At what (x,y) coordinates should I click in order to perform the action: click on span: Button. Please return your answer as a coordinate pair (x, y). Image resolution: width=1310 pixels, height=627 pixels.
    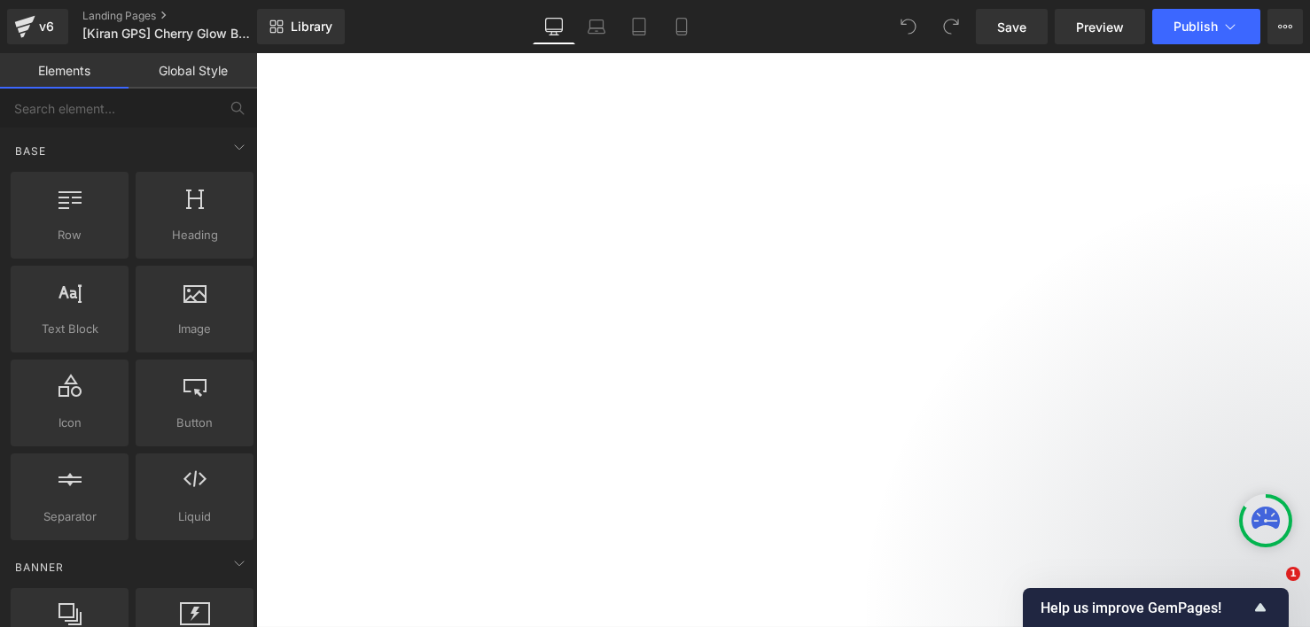
    Looking at the image, I should click on (194, 423).